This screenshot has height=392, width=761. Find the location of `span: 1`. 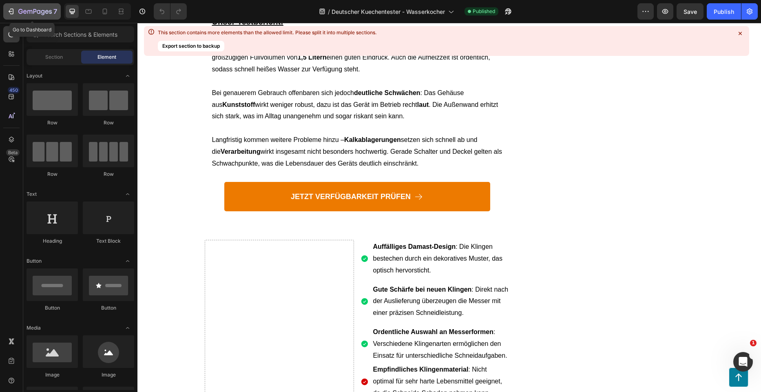

span: 1 is located at coordinates (753, 343).